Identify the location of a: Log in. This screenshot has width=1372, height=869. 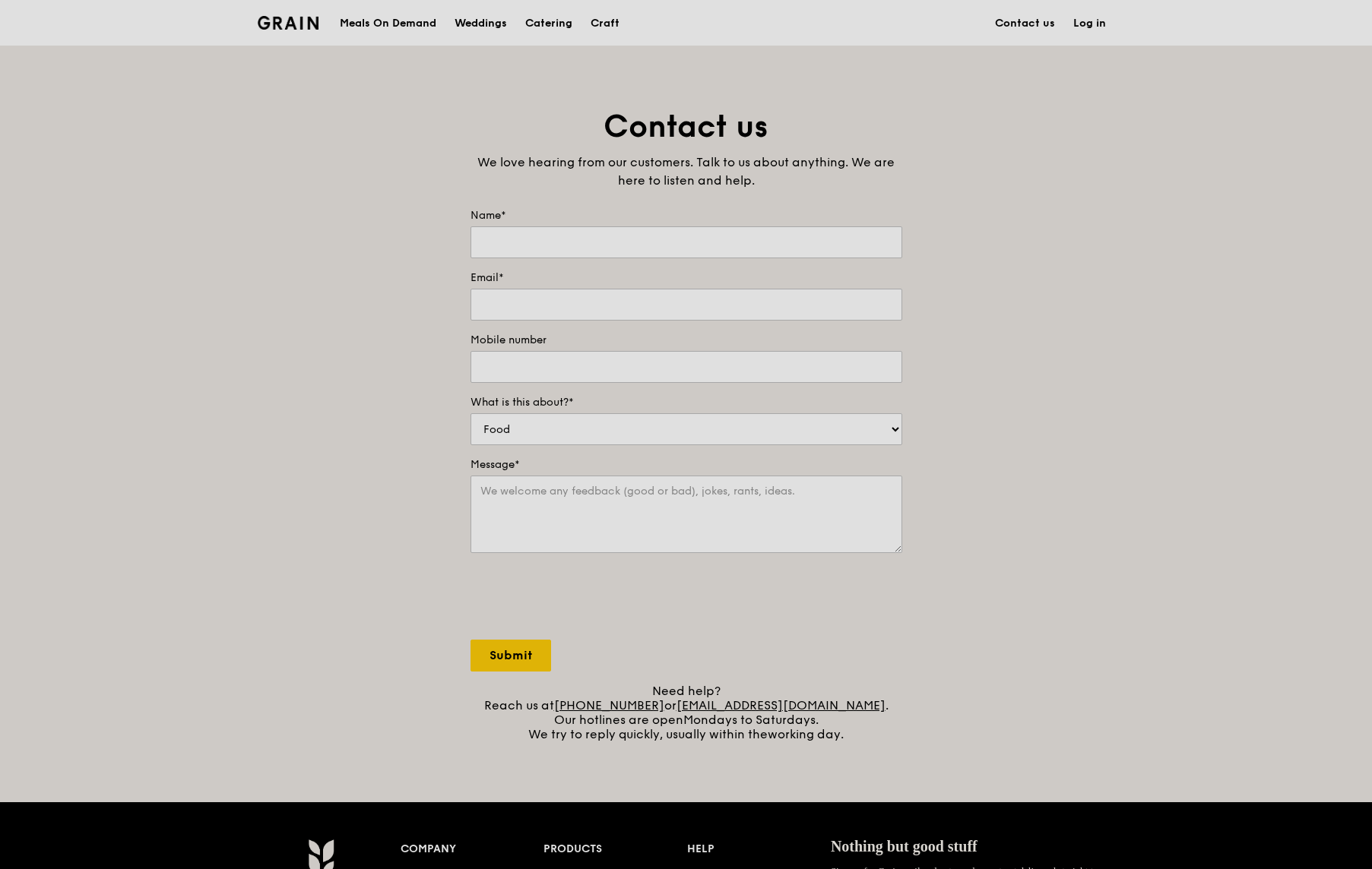
(1089, 23).